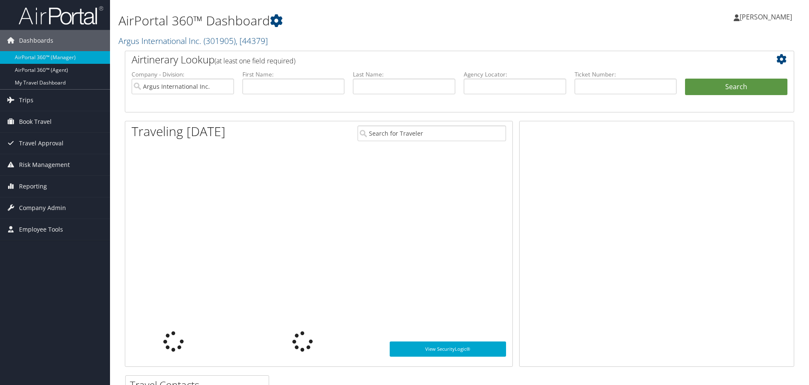  I want to click on input: Search for Traveler, so click(431, 133).